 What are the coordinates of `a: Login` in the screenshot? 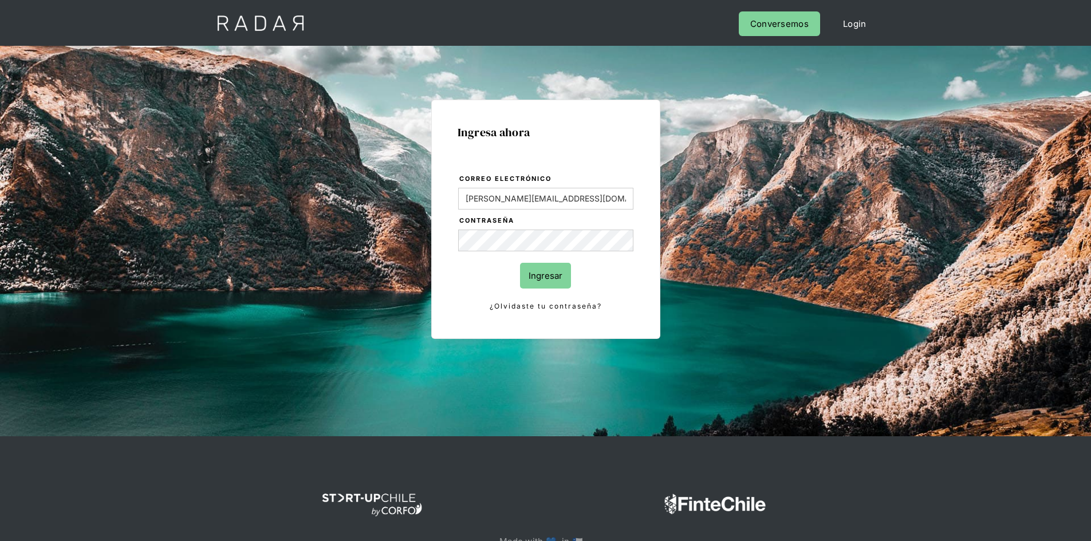 It's located at (854, 23).